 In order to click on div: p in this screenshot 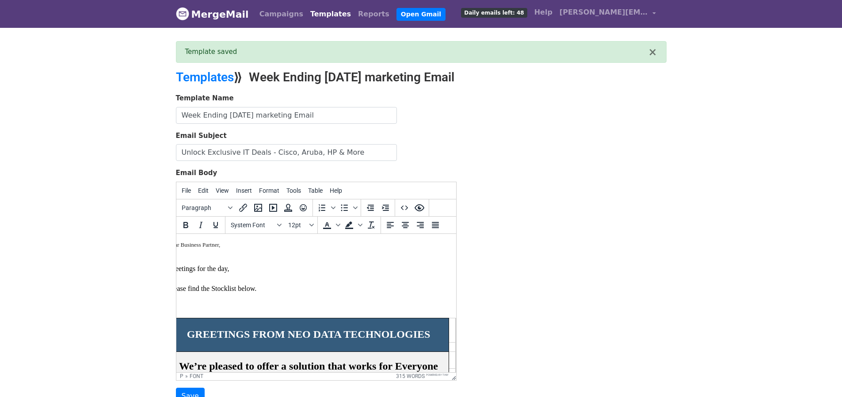, I will do `click(182, 376)`.